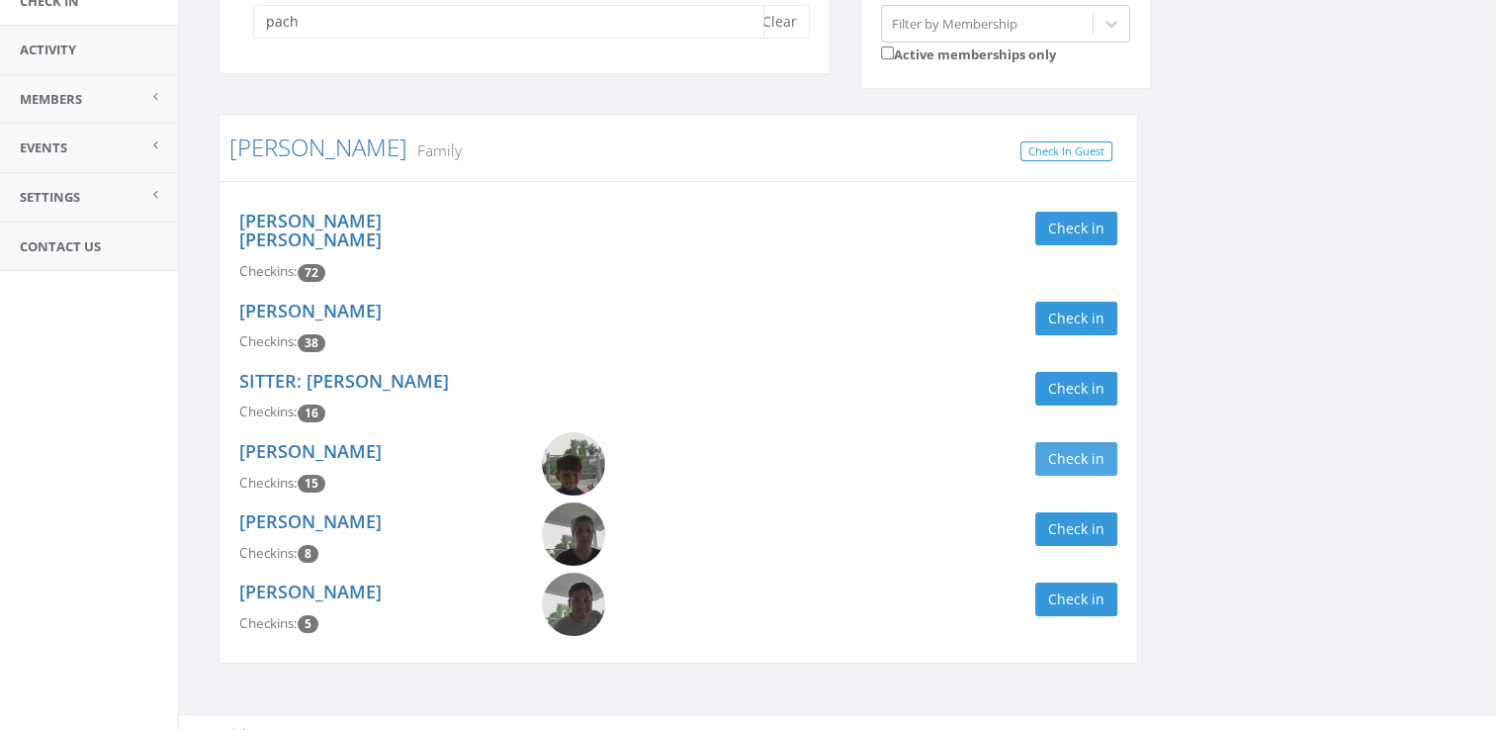 This screenshot has height=730, width=1496. I want to click on span: Events, so click(43, 147).